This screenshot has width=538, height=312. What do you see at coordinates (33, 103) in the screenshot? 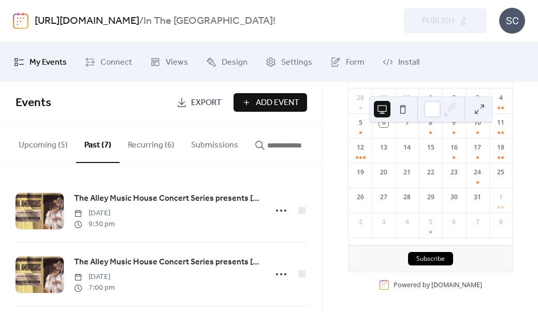
I see `span: Events` at bounding box center [33, 103].